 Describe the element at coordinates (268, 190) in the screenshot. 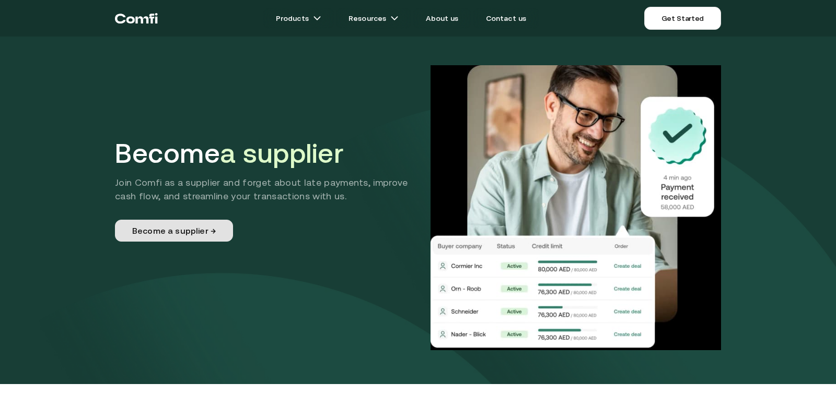

I see `p: Join Comfi as a supplier and forget about late payments, improve cash flow, and streamline your t...` at that location.